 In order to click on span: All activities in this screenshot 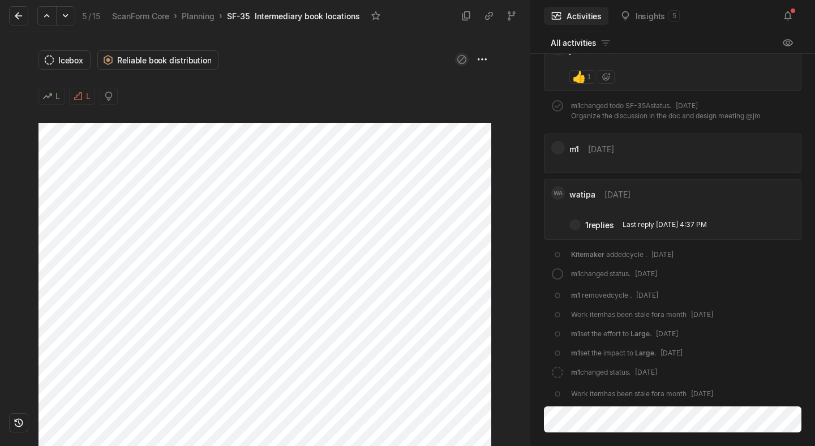, I will do `click(573, 42)`.